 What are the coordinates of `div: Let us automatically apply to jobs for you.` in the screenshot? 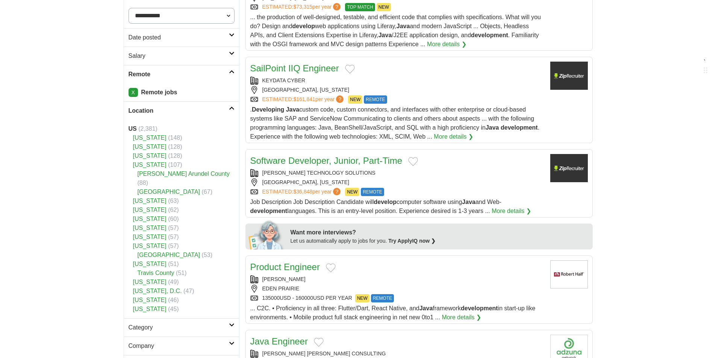 It's located at (439, 241).